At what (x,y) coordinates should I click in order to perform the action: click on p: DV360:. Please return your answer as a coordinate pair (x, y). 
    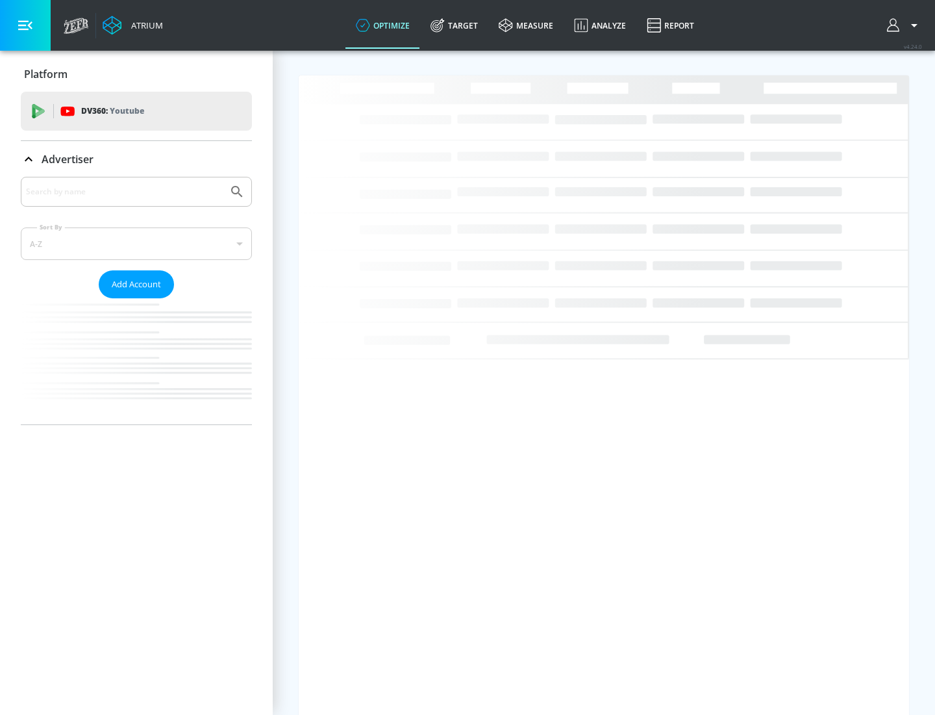
    Looking at the image, I should click on (112, 111).